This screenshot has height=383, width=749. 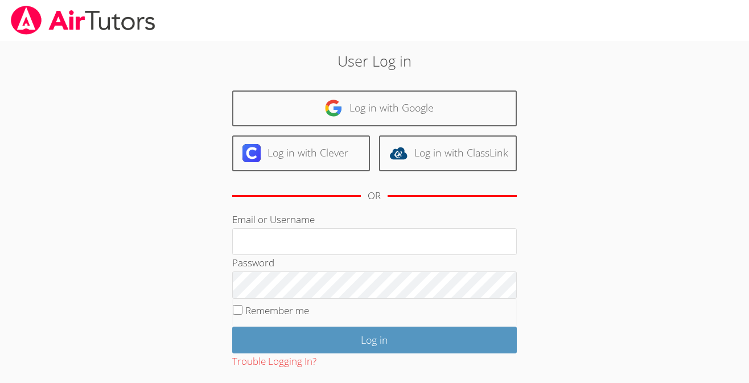 I want to click on label: Remember me, so click(x=277, y=310).